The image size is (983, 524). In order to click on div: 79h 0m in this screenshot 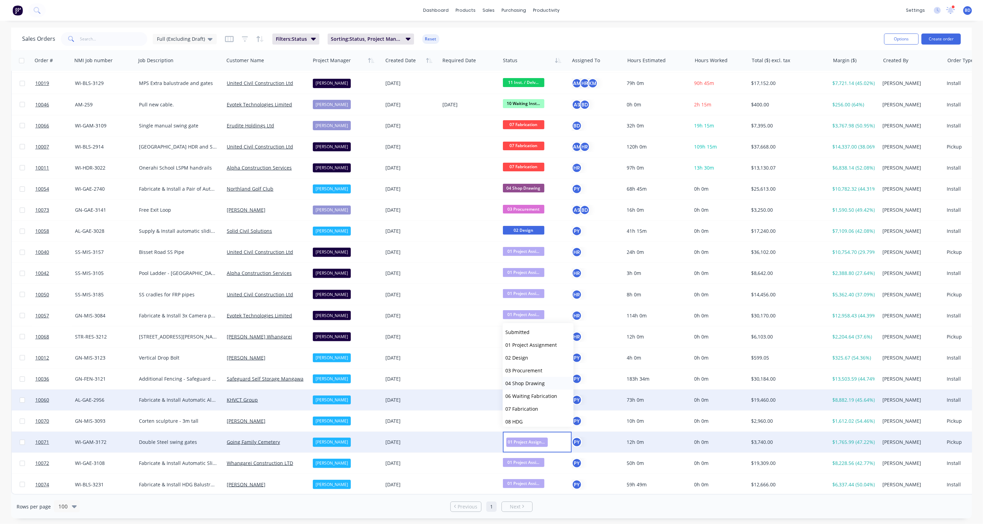, I will do `click(657, 83)`.